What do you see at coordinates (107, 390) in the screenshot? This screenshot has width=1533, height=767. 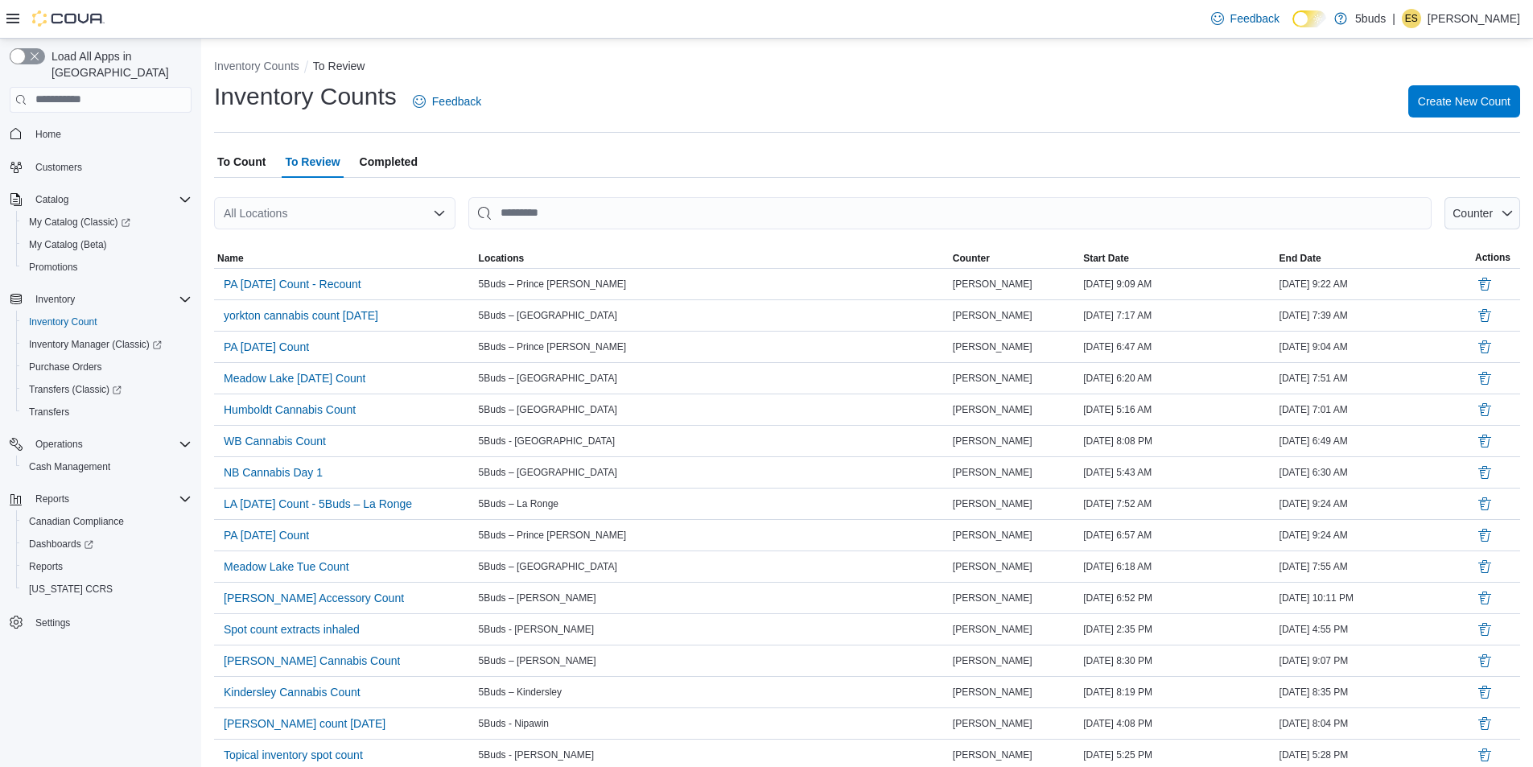 I see `span: Transfers (Classic)` at bounding box center [107, 390].